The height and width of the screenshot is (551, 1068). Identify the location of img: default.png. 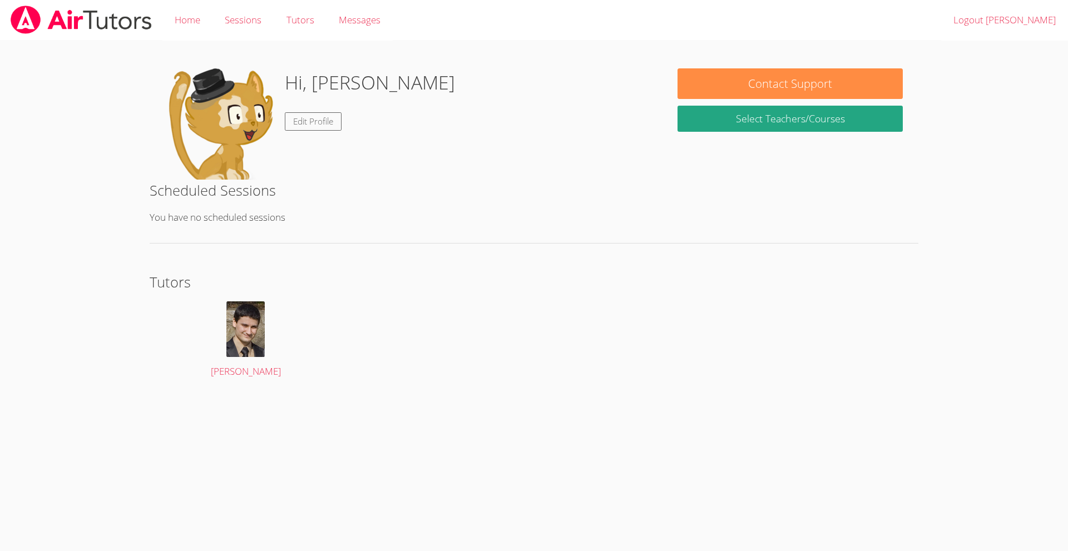
(220, 124).